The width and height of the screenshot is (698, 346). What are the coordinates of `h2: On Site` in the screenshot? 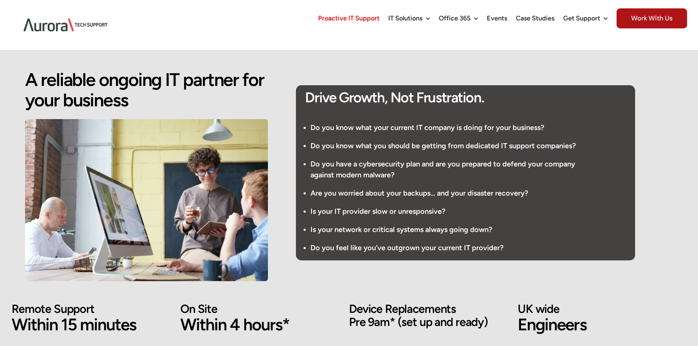 It's located at (258, 308).